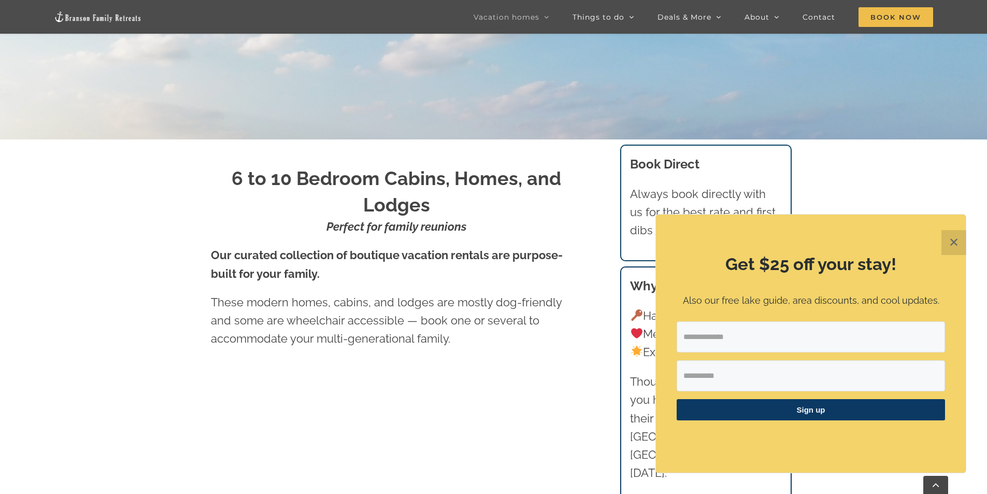 Image resolution: width=987 pixels, height=494 pixels. I want to click on span: Book Now, so click(896, 17).